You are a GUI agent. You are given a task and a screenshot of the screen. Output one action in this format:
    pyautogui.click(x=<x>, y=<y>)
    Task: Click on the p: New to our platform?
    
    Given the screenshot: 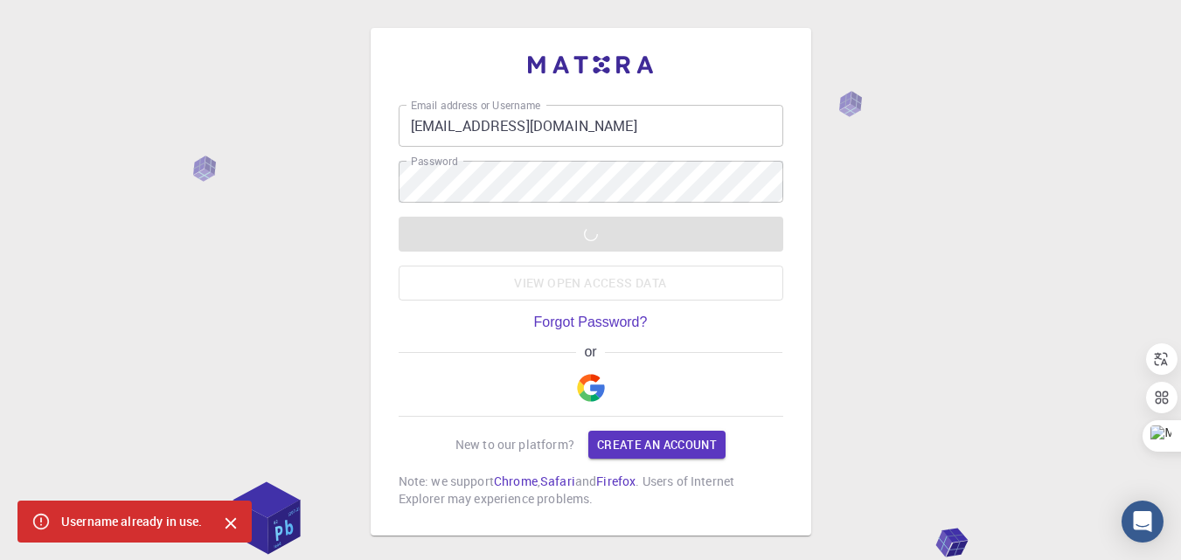 What is the action you would take?
    pyautogui.click(x=515, y=445)
    